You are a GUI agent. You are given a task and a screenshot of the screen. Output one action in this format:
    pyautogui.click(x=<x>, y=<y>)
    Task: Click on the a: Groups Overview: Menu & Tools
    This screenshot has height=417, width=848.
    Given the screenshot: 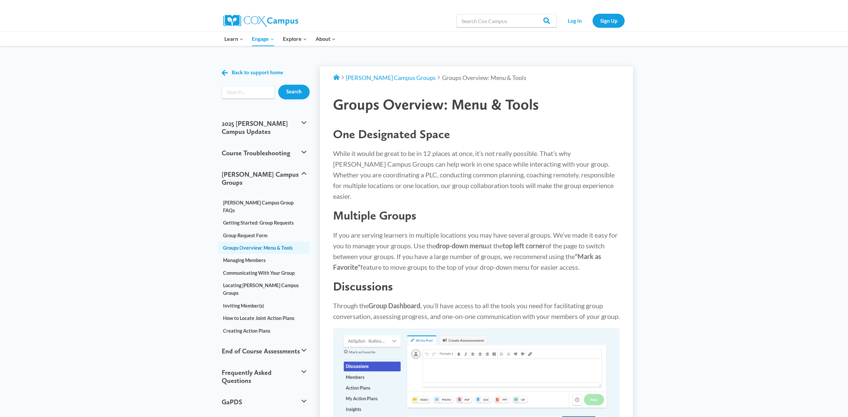 What is the action you would take?
    pyautogui.click(x=264, y=248)
    